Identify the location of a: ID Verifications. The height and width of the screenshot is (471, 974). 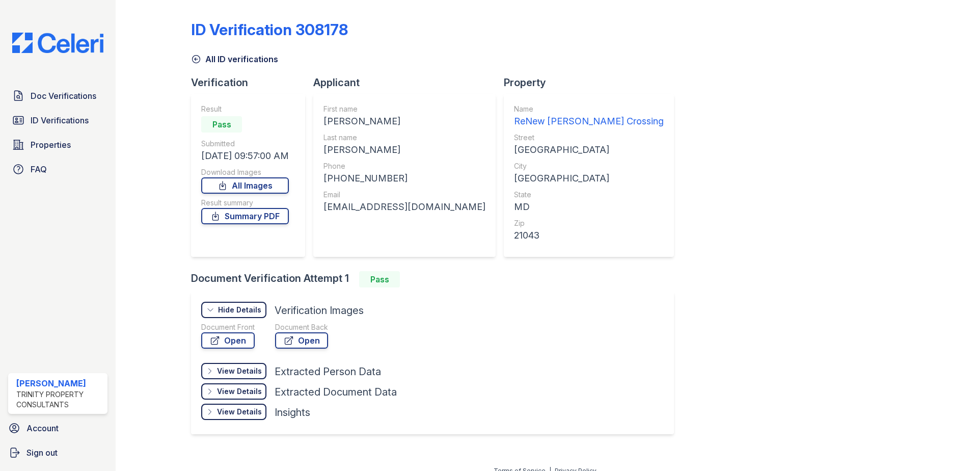
(58, 120).